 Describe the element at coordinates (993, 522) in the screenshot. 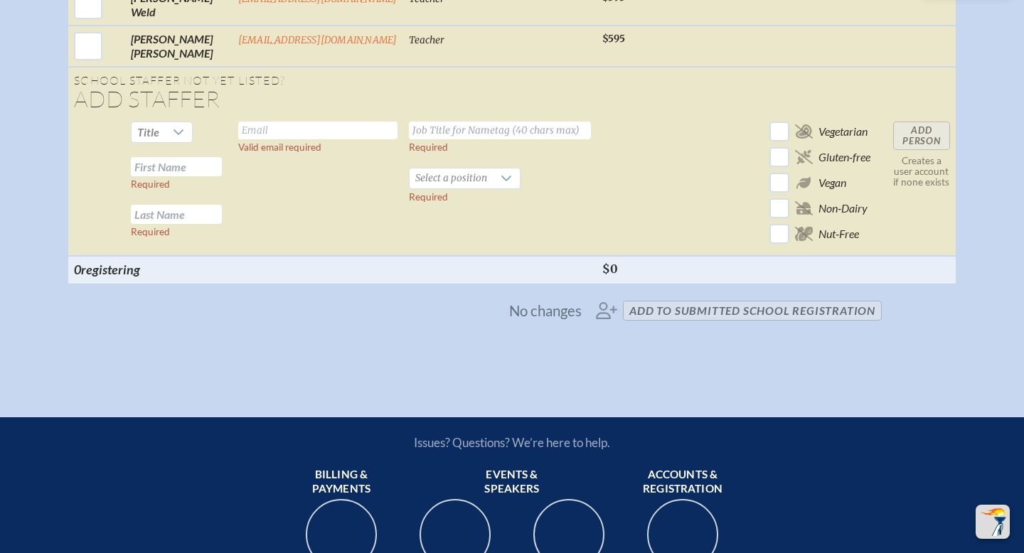

I see `img: To the top` at that location.